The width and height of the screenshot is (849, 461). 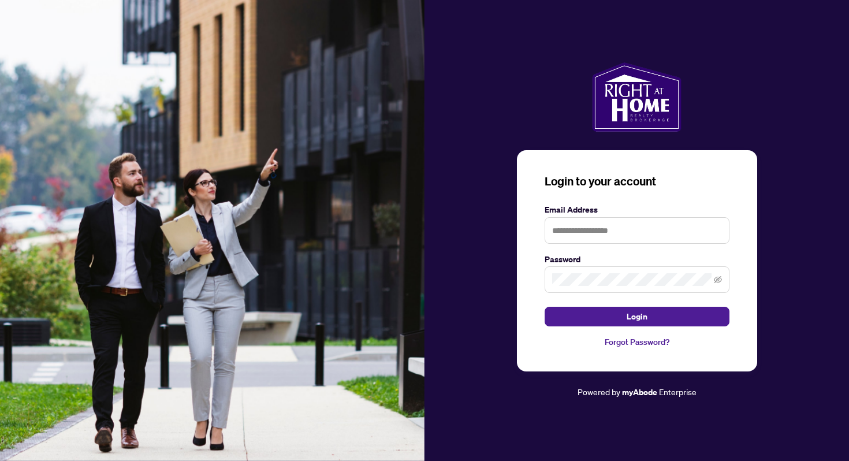 What do you see at coordinates (599, 392) in the screenshot?
I see `span: Powered by` at bounding box center [599, 392].